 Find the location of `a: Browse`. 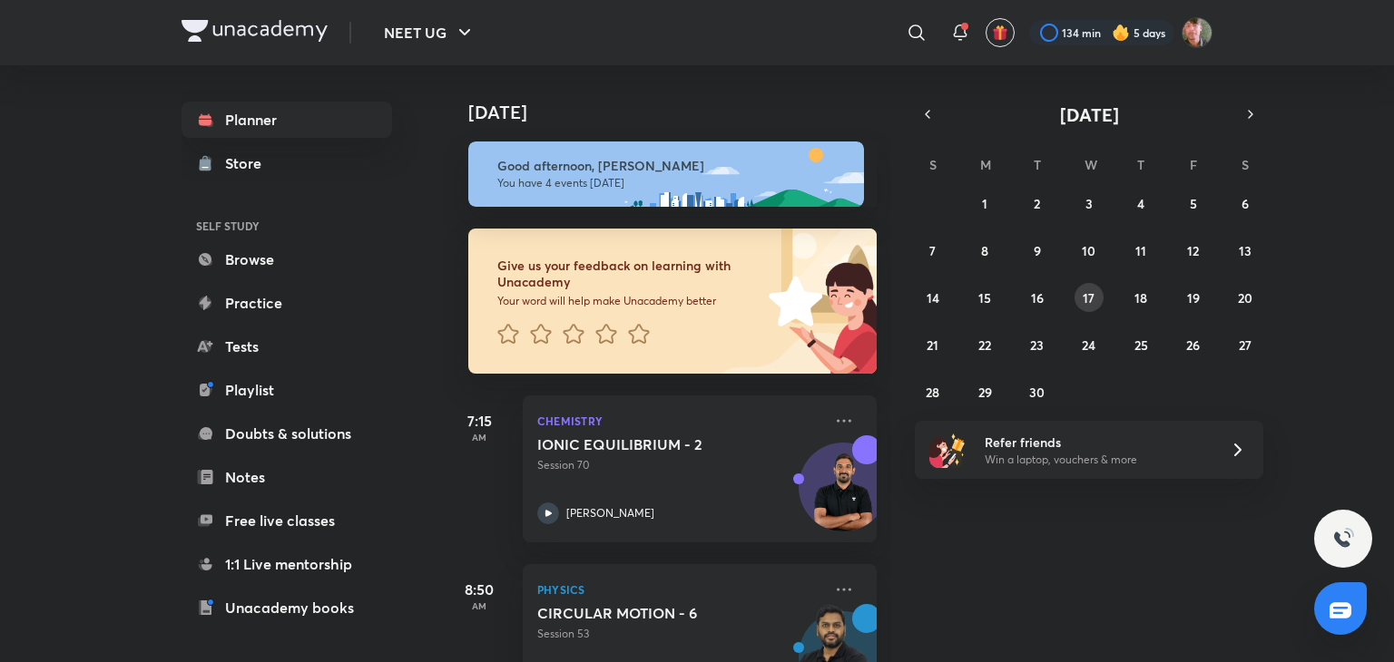

a: Browse is located at coordinates (287, 260).